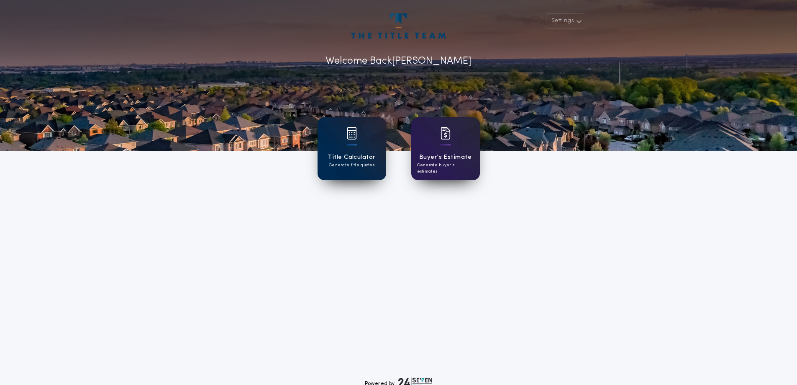  Describe the element at coordinates (446, 168) in the screenshot. I see `p: Generate buyer's estimates` at that location.